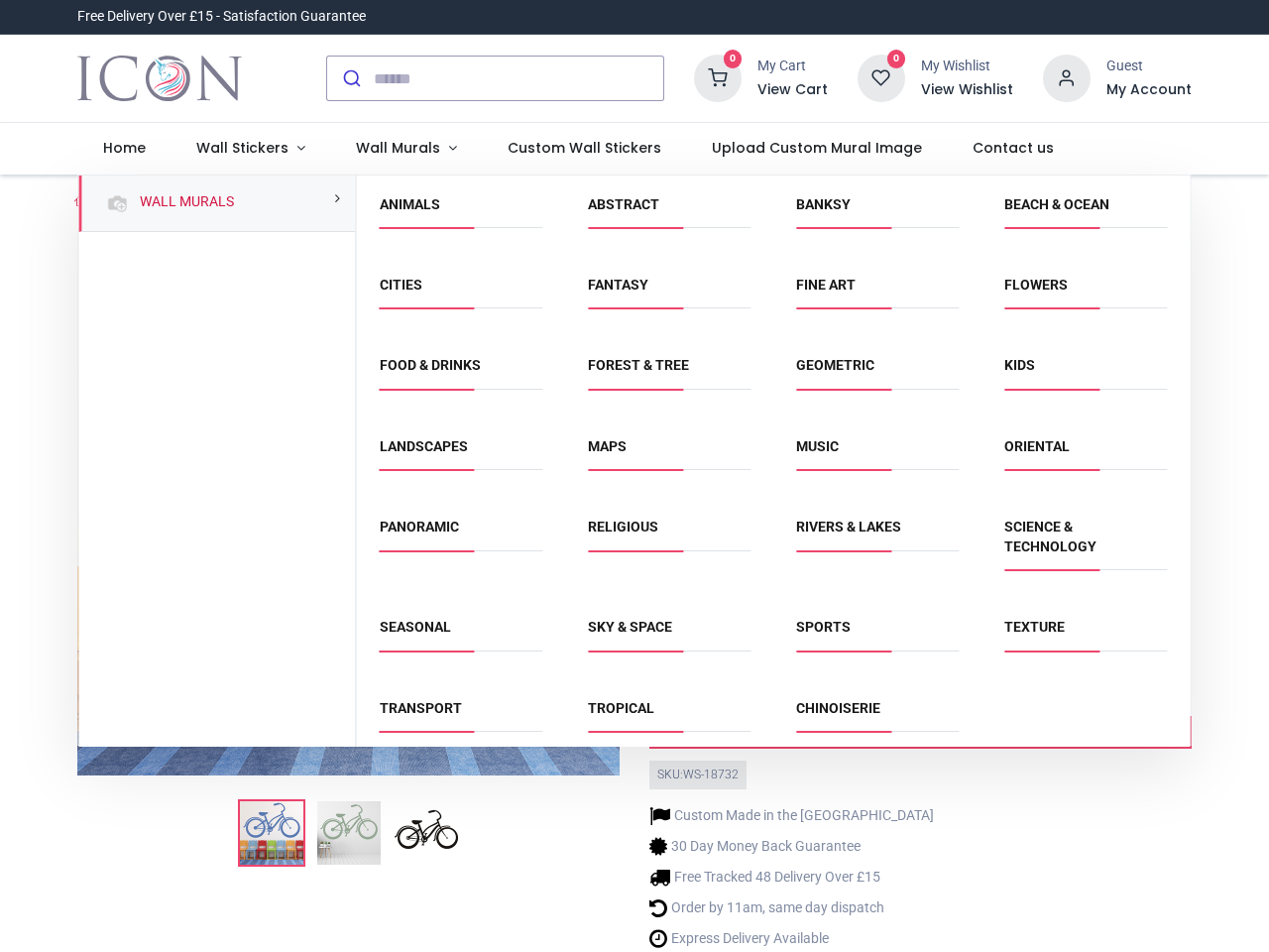  Describe the element at coordinates (1036, 284) in the screenshot. I see `a: Flowers` at that location.